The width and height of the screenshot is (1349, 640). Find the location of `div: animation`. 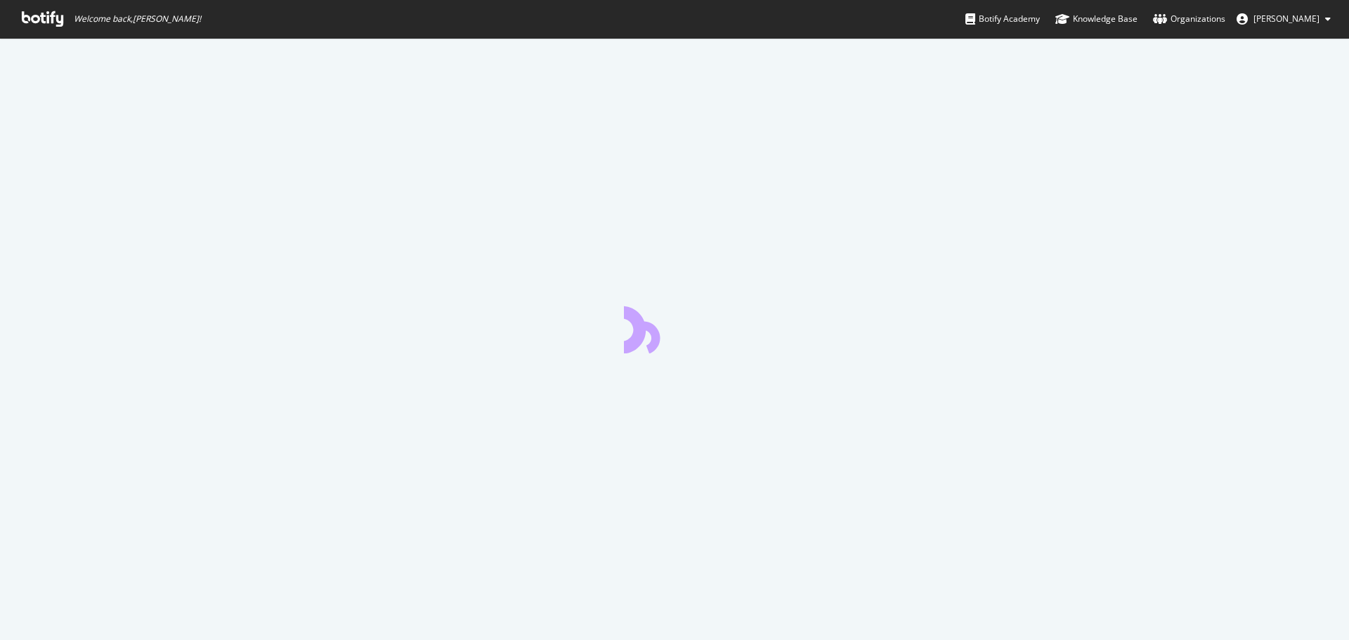

div: animation is located at coordinates (674, 328).